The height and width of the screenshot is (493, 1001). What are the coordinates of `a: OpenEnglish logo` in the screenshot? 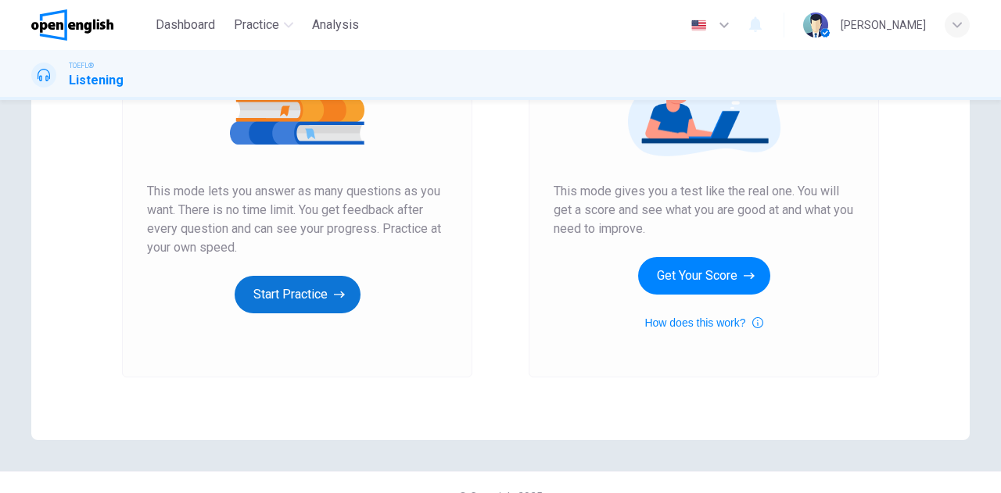 It's located at (90, 25).